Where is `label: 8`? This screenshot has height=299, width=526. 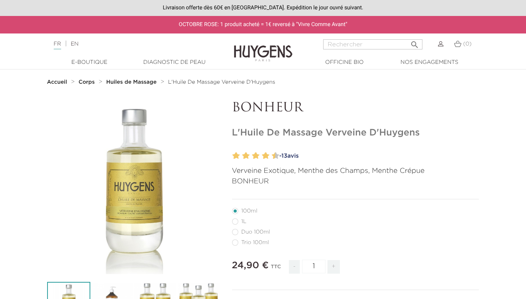
label: 8 is located at coordinates (266, 156).